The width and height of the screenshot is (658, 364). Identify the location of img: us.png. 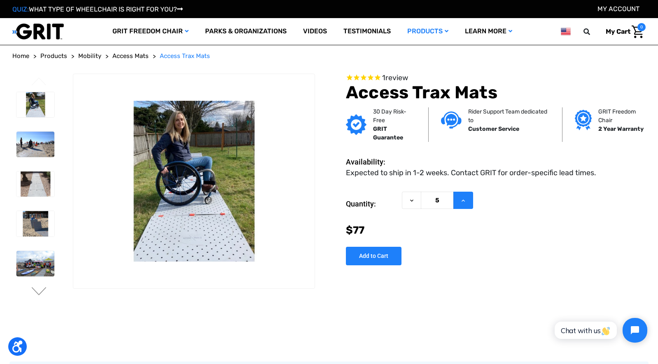
(565, 31).